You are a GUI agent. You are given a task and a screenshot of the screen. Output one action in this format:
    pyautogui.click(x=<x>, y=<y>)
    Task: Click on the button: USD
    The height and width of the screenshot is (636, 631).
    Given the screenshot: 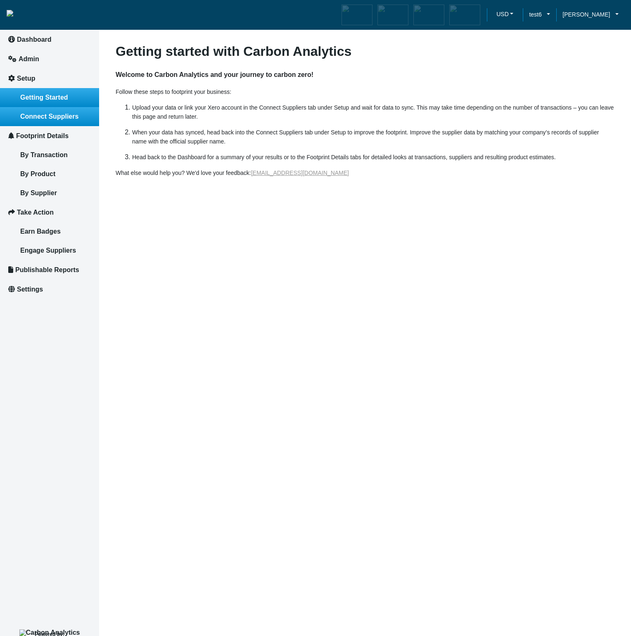 What is the action you would take?
    pyautogui.click(x=505, y=14)
    